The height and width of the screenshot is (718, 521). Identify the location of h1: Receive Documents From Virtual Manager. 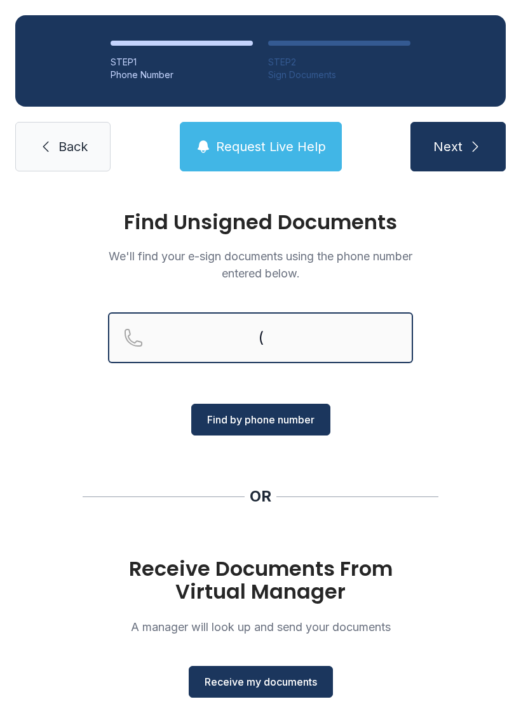
(260, 581).